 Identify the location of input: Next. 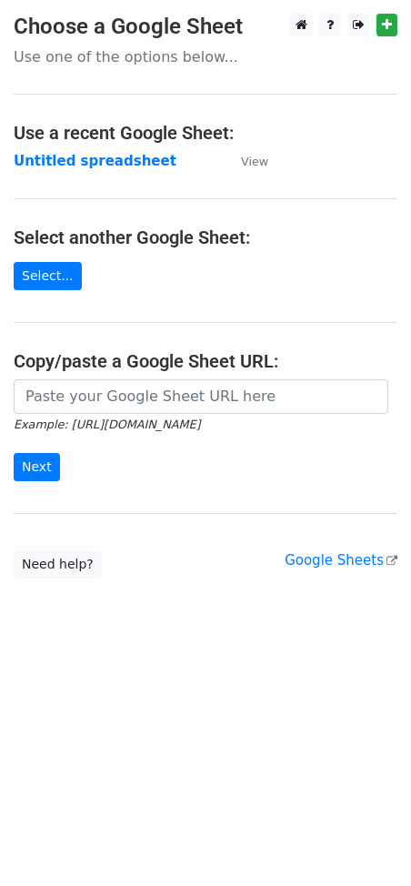
(36, 466).